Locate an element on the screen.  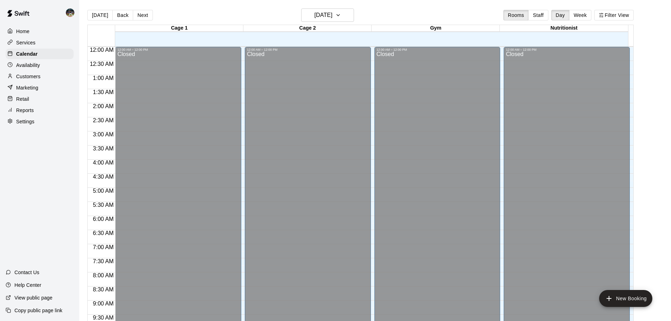
p: Settings is located at coordinates (25, 122).